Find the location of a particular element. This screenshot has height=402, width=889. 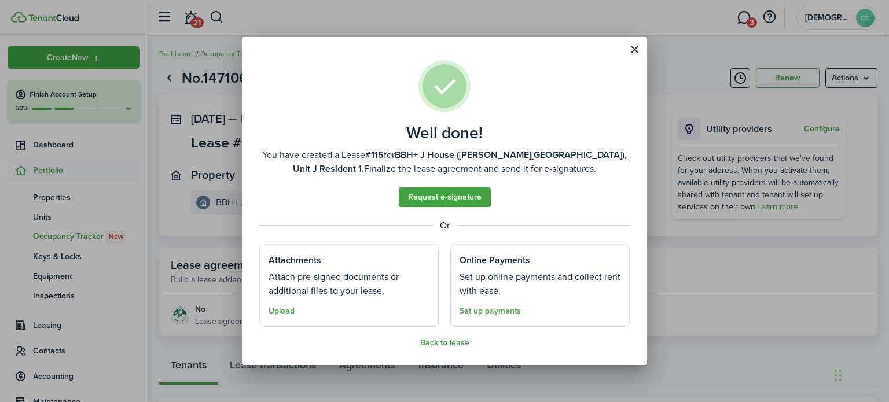

well-done-description: You have created a Lease for Finalize the lease agreement and send it for e-signatures. is located at coordinates (444, 162).